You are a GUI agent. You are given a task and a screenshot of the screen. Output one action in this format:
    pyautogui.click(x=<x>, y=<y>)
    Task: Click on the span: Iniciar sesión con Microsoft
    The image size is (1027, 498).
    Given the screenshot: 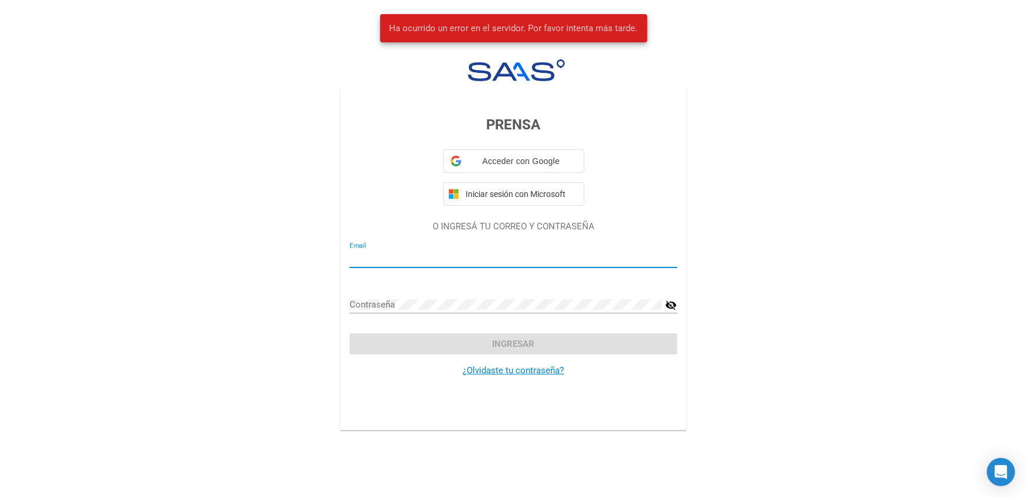 What is the action you would take?
    pyautogui.click(x=521, y=194)
    